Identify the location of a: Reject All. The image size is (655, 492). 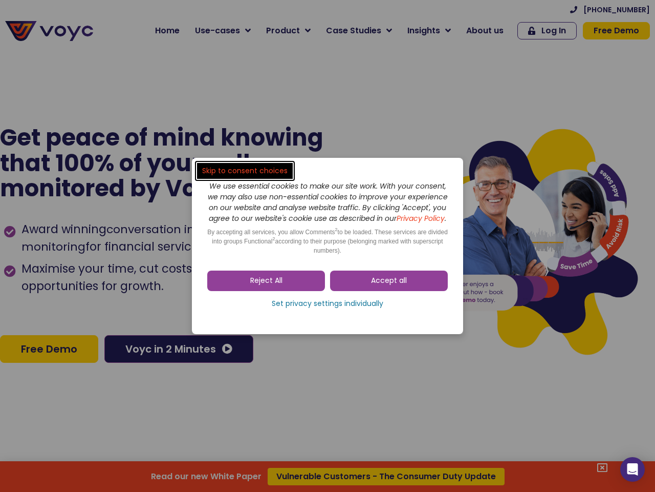
(266, 281).